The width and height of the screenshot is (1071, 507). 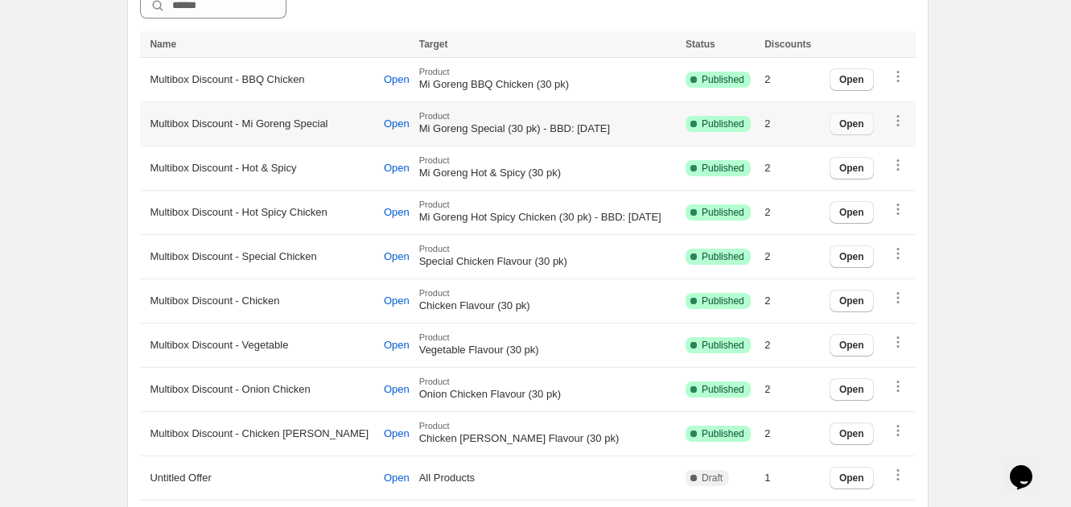 I want to click on span: Mi Goreng BBQ Chicken (30 pk), so click(x=494, y=84).